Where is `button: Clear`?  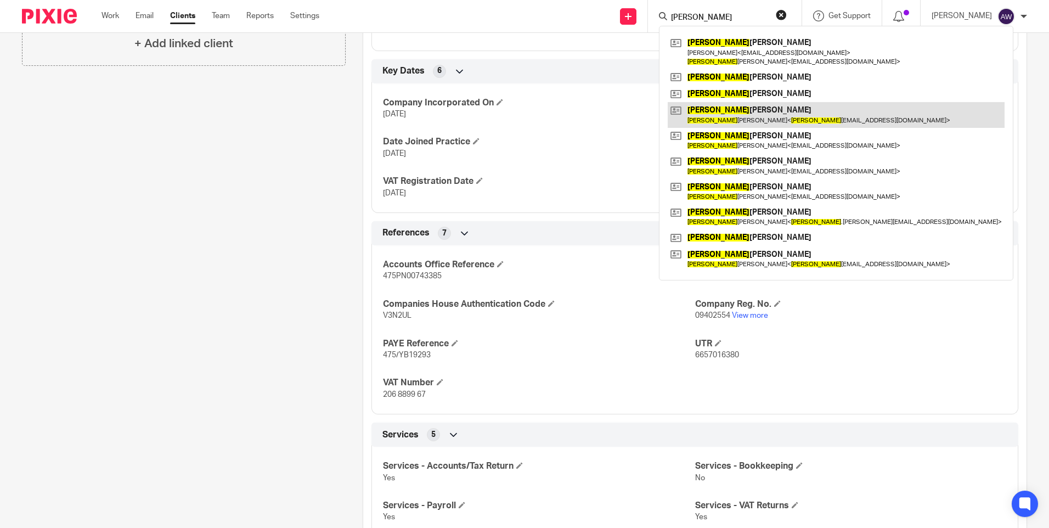 button: Clear is located at coordinates (782, 15).